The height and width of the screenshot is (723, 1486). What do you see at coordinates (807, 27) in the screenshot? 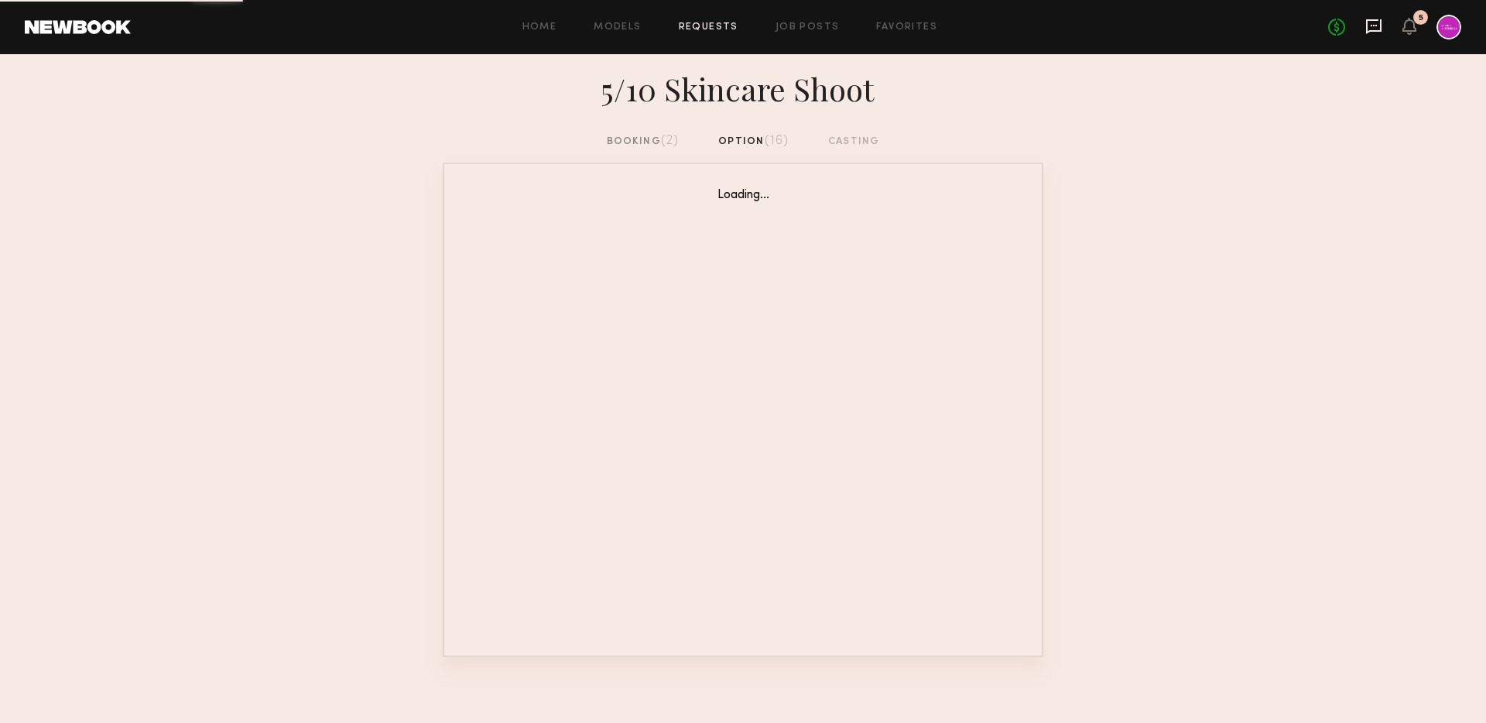
I see `a: Job Posts` at bounding box center [807, 27].